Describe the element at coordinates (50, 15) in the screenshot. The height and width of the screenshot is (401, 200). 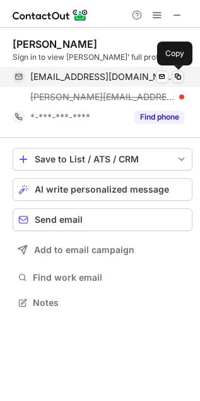
I see `img: ContactOut v5.3.10` at that location.